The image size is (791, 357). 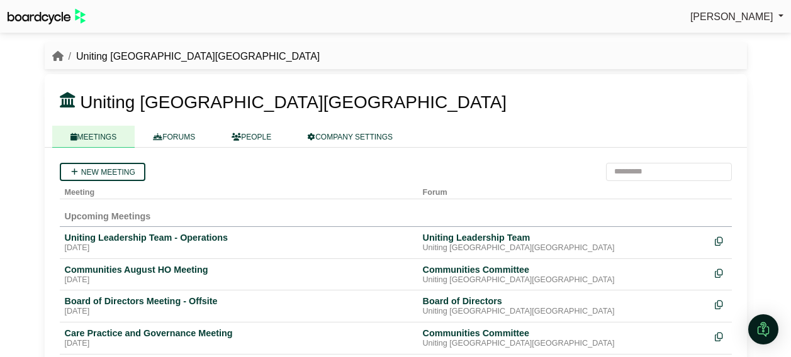 I want to click on div: Uniting Leadership Team, so click(x=564, y=238).